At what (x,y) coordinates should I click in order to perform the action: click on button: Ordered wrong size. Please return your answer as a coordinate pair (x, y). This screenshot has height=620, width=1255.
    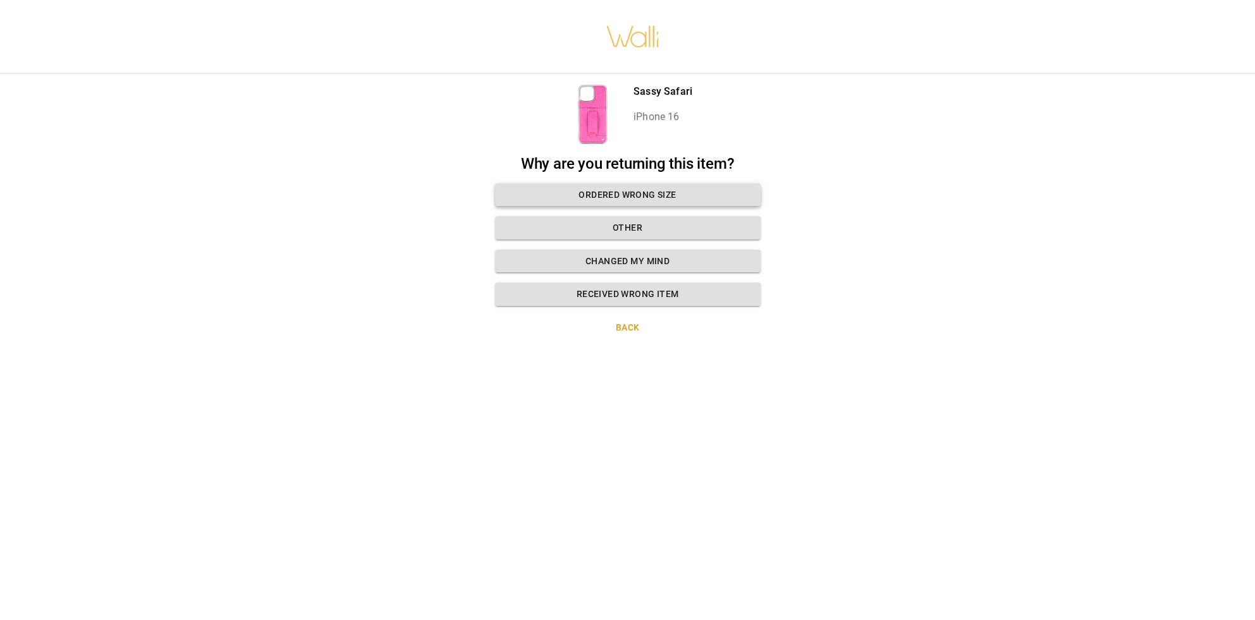
    Looking at the image, I should click on (628, 195).